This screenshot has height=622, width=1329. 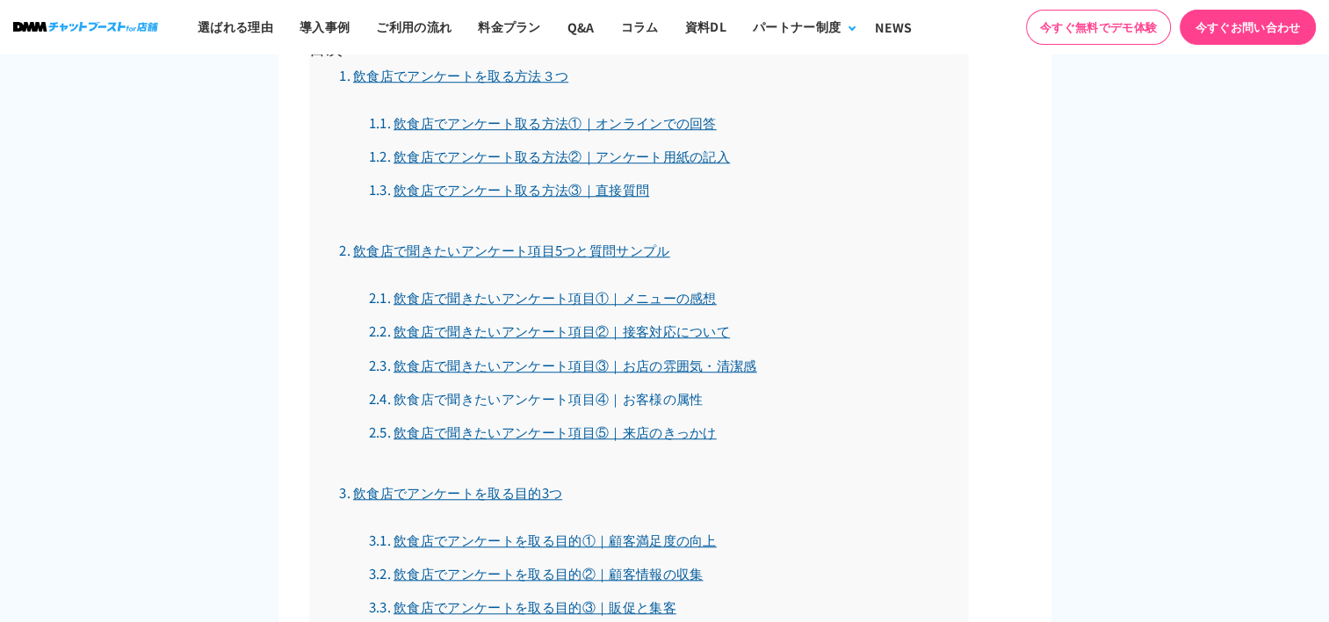 I want to click on a: 飲食店でアンケート取る方法②｜アンケート用紙の記入, so click(x=549, y=155).